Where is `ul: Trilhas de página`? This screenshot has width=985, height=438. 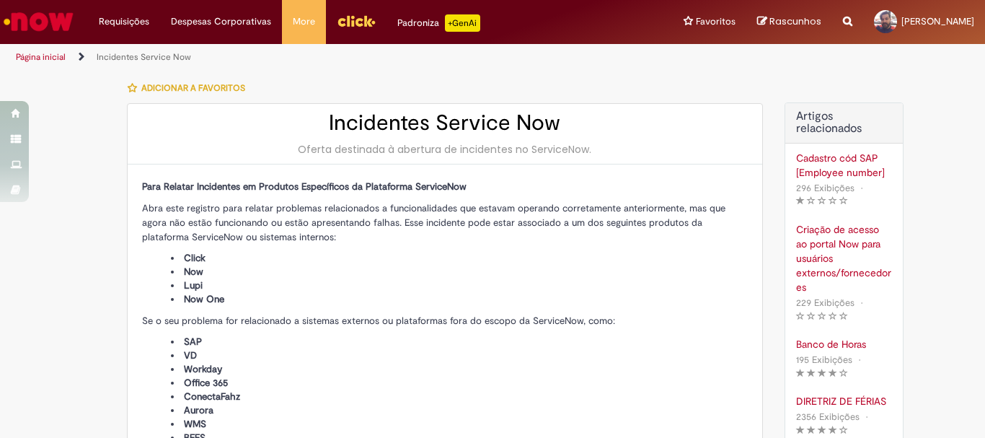 ul: Trilhas de página is located at coordinates (328, 57).